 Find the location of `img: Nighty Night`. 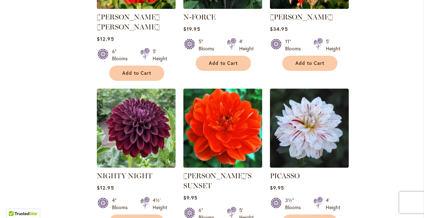

img: Nighty Night is located at coordinates (136, 128).